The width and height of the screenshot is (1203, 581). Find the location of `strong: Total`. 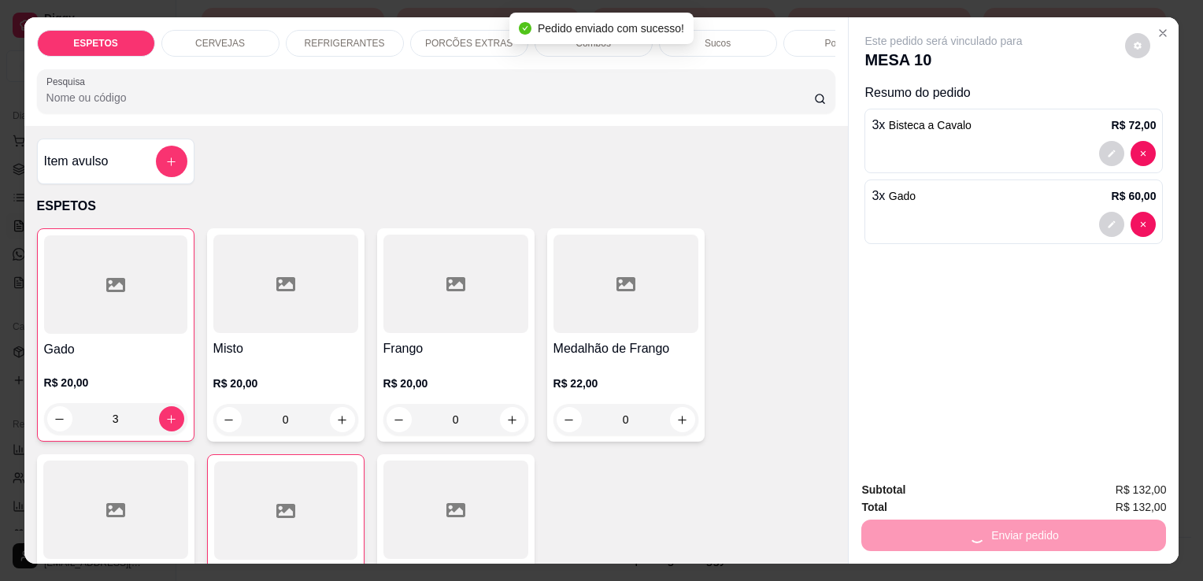

strong: Total is located at coordinates (874, 507).